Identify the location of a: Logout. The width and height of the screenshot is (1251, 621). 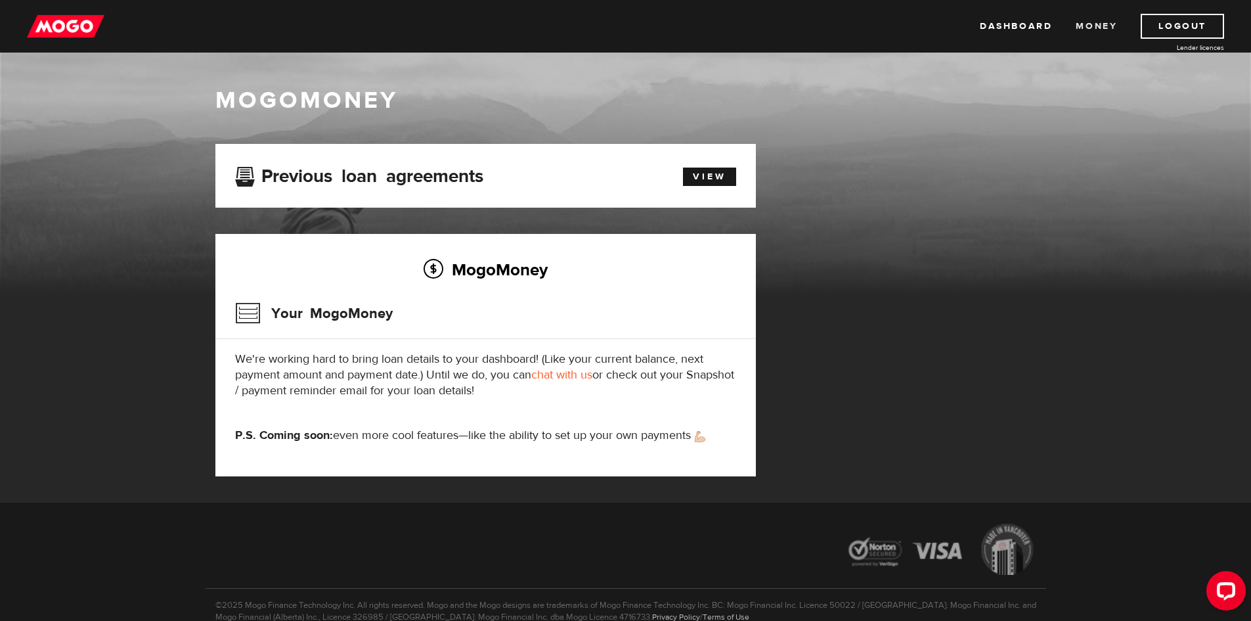
(1183, 26).